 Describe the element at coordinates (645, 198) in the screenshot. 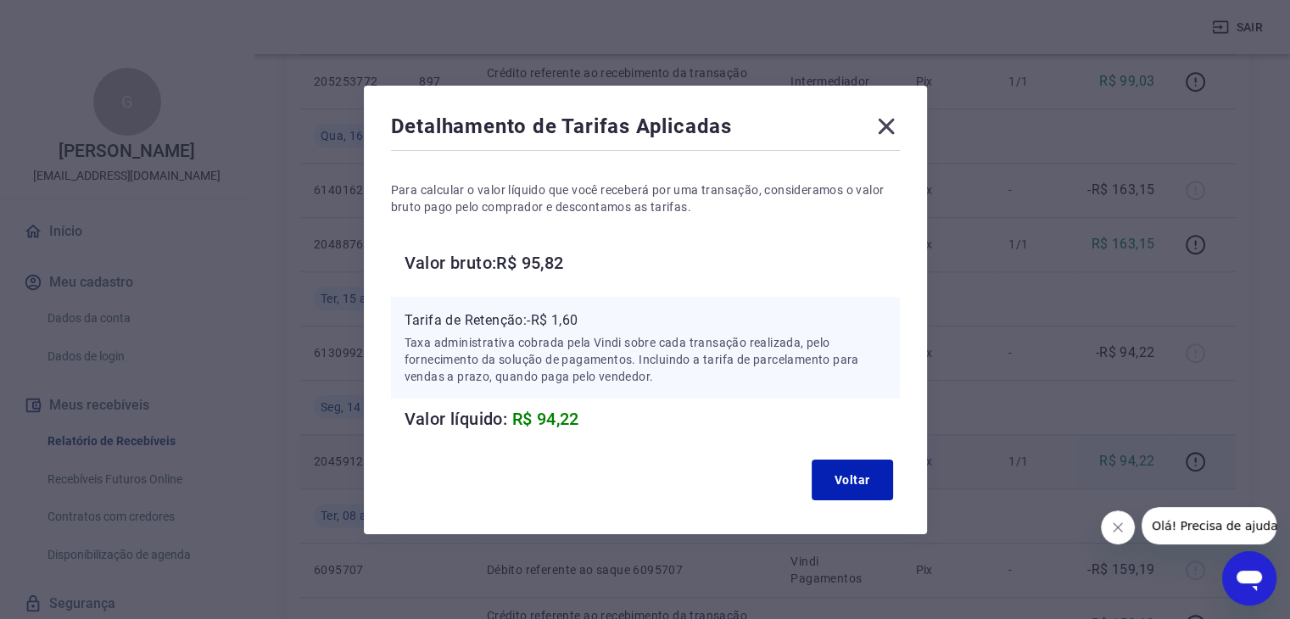

I see `p: Para calcular o valor líquido que você receberá por uma transação, consideramos o valor bruto pag...` at that location.